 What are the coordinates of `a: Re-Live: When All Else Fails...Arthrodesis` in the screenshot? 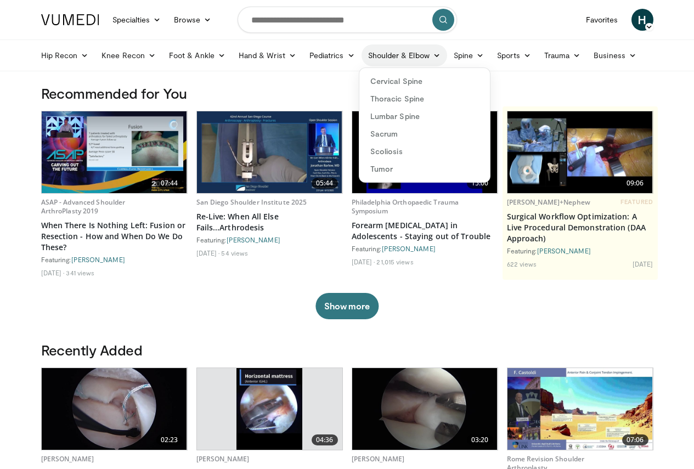 It's located at (269, 222).